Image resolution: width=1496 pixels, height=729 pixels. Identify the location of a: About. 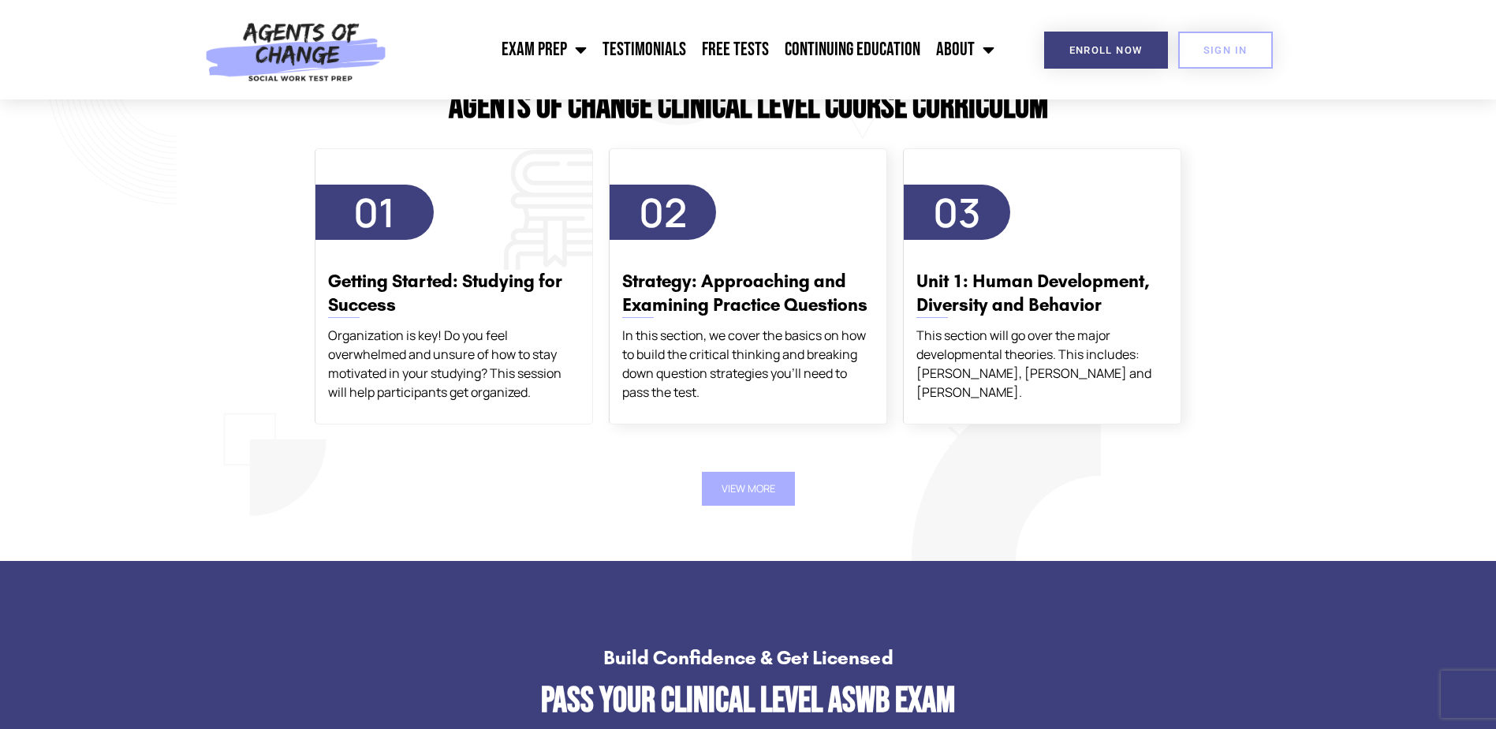
(965, 50).